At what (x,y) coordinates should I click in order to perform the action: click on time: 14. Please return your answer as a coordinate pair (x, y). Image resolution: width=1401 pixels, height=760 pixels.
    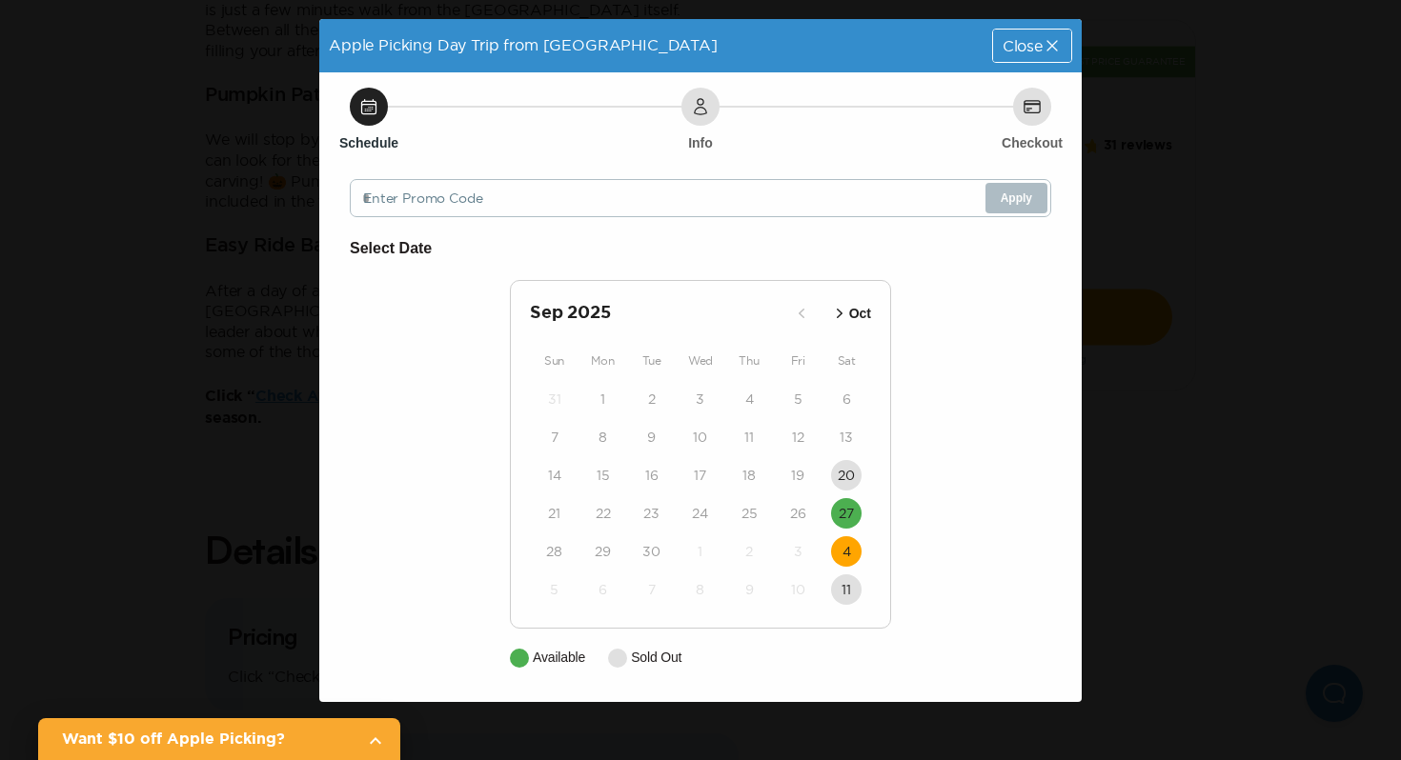
    Looking at the image, I should click on (555, 475).